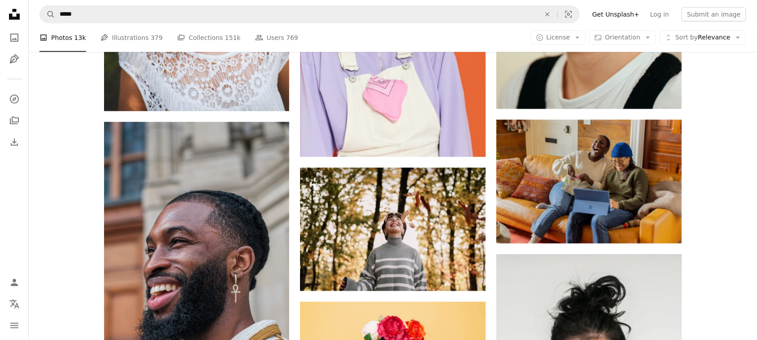 Image resolution: width=757 pixels, height=340 pixels. I want to click on a: Illustrations 379, so click(131, 38).